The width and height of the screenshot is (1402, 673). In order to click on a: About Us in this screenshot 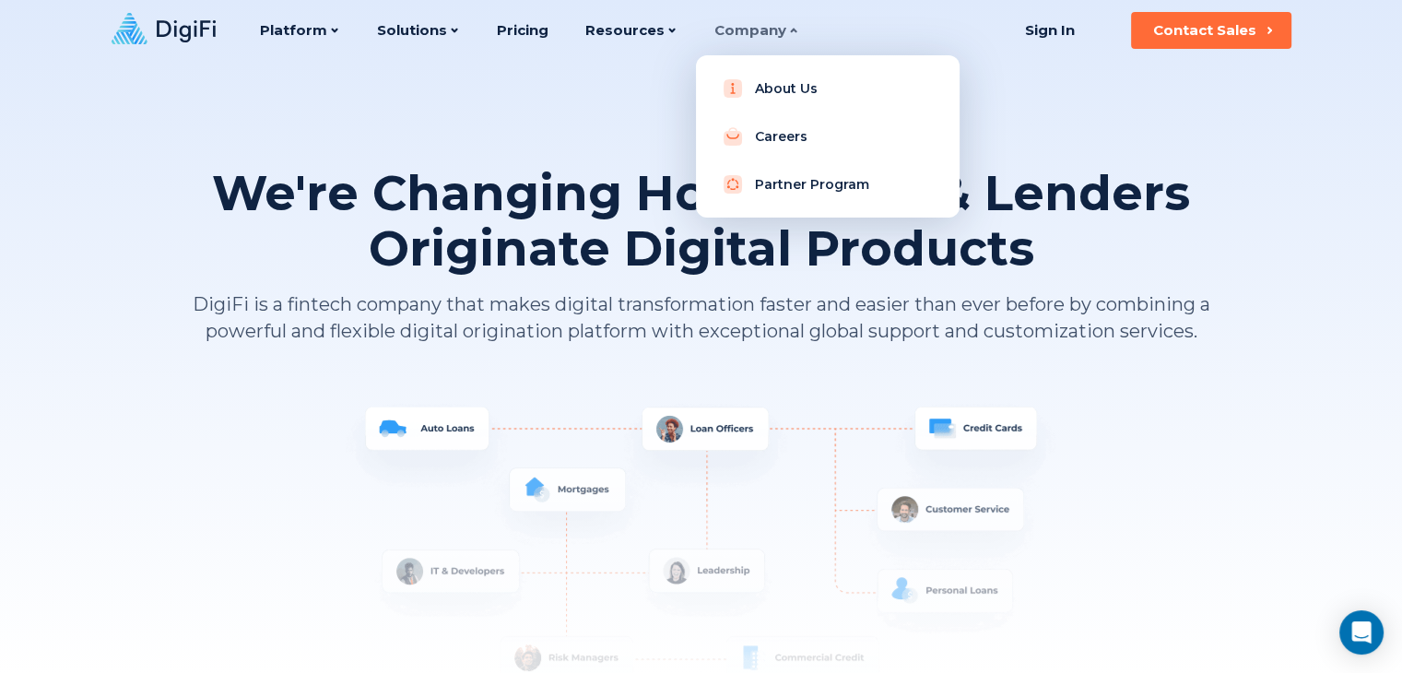, I will do `click(828, 88)`.